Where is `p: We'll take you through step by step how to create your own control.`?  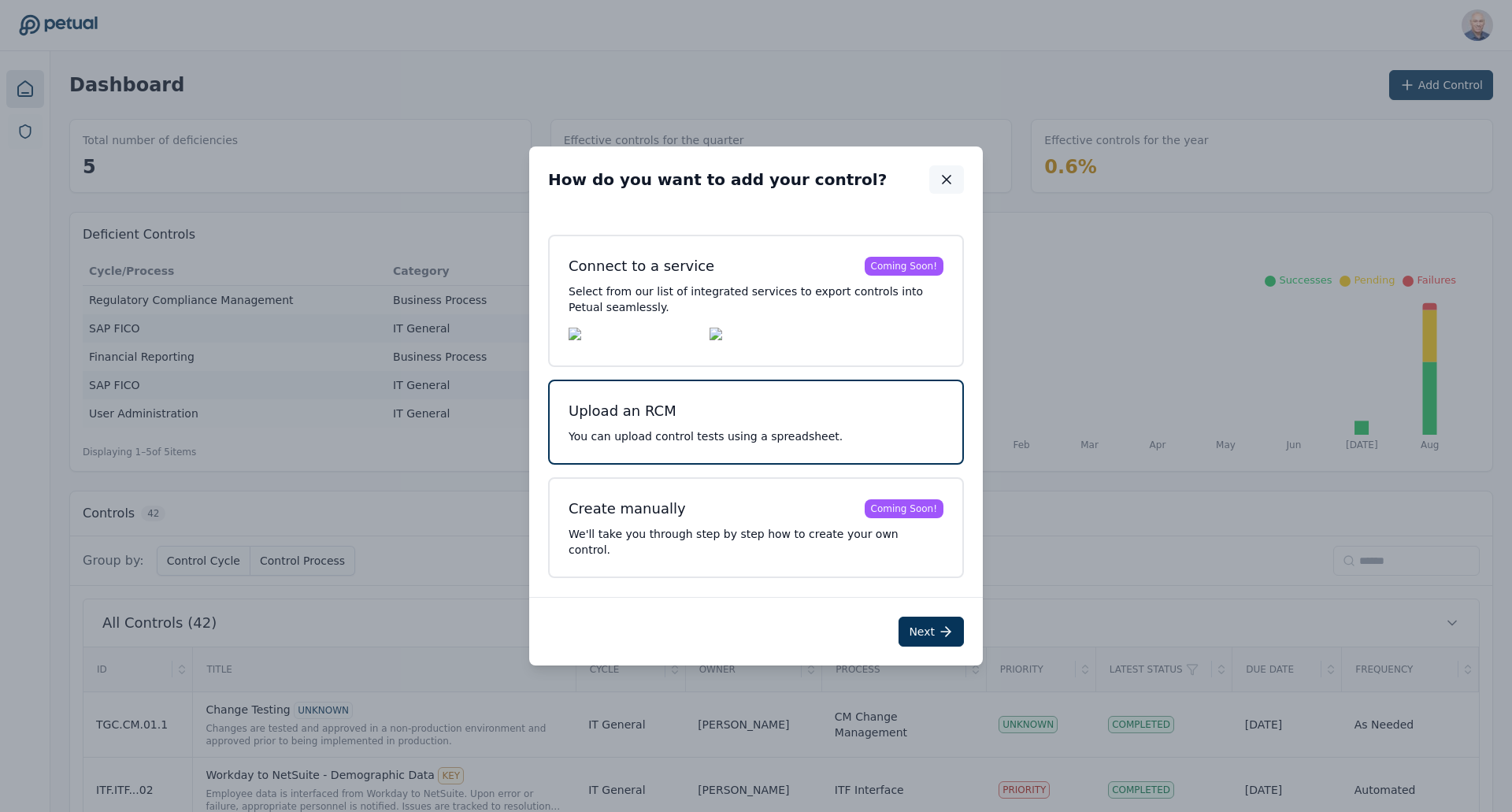
p: We'll take you through step by step how to create your own control. is located at coordinates (756, 542).